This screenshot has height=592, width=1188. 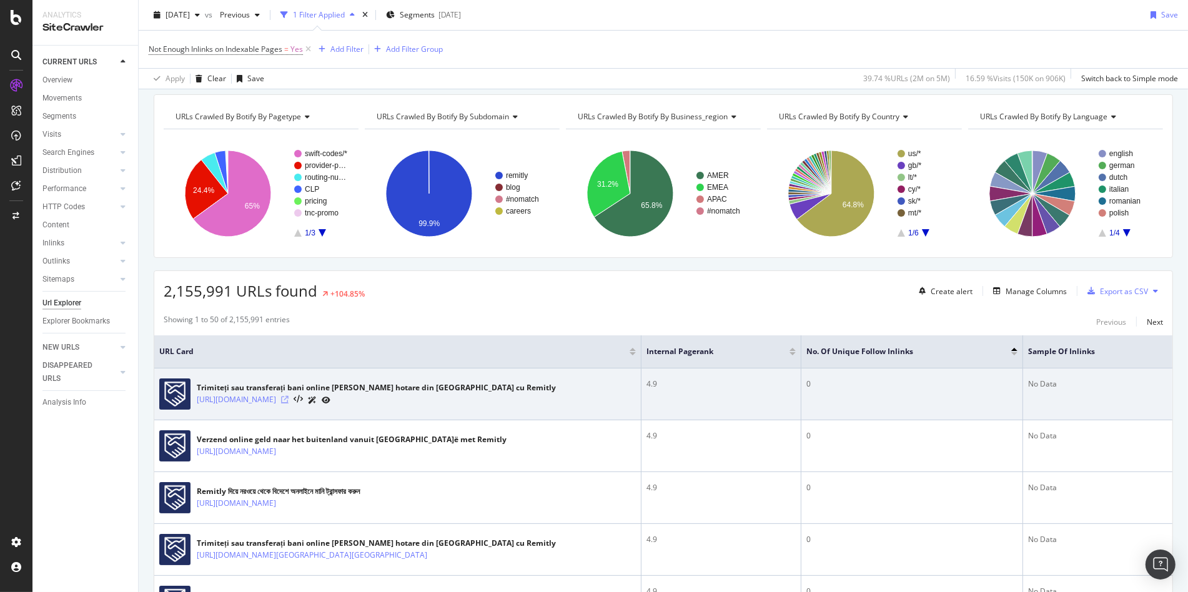 What do you see at coordinates (310, 233) in the screenshot?
I see `text: 1/3` at bounding box center [310, 233].